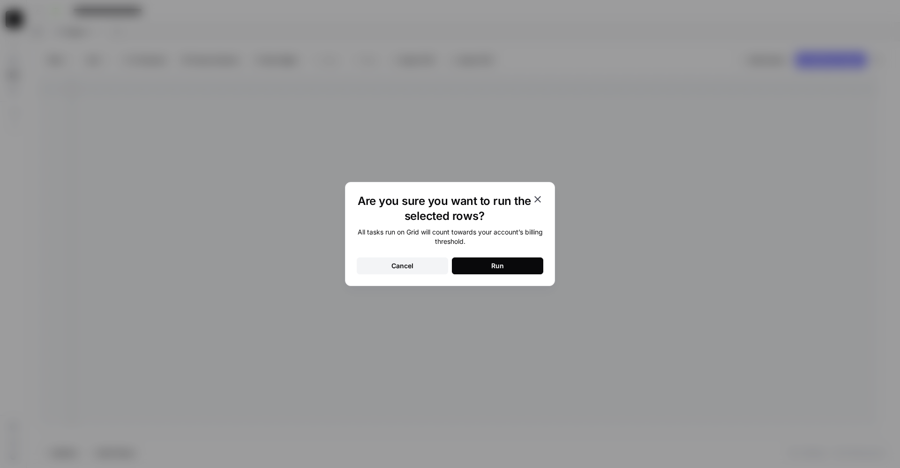 This screenshot has width=900, height=468. What do you see at coordinates (402, 266) in the screenshot?
I see `button: Cancel` at bounding box center [402, 266].